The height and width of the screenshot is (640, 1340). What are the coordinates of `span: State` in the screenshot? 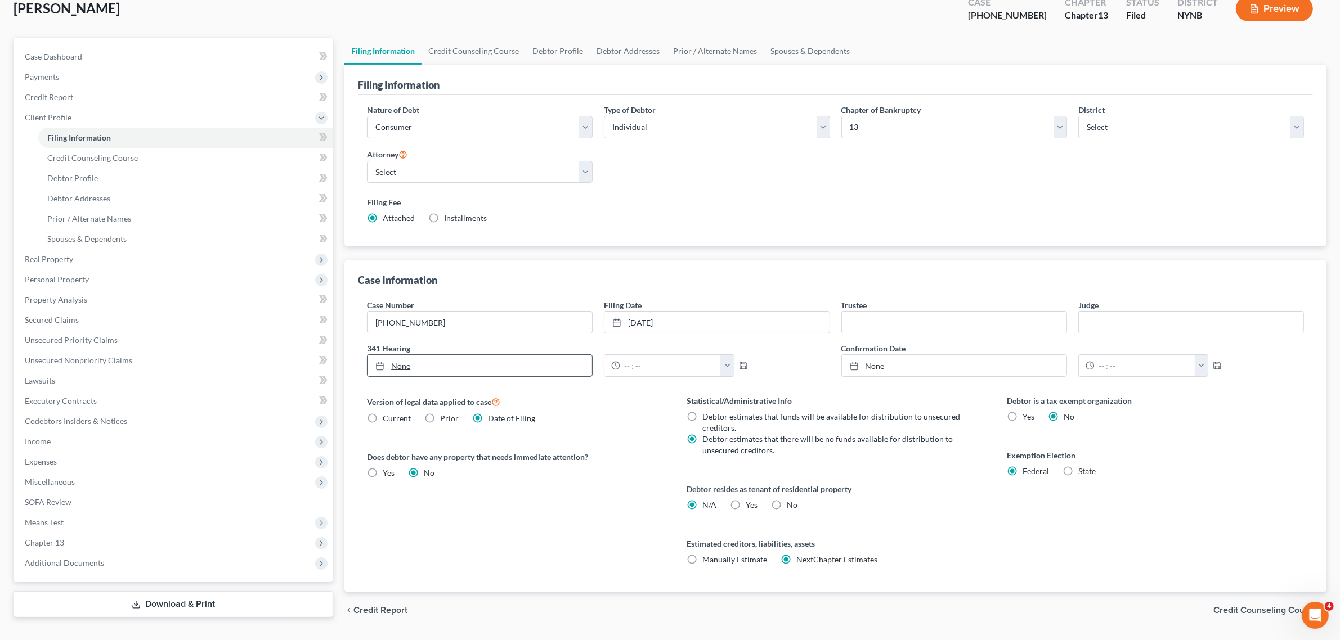 It's located at (1087, 471).